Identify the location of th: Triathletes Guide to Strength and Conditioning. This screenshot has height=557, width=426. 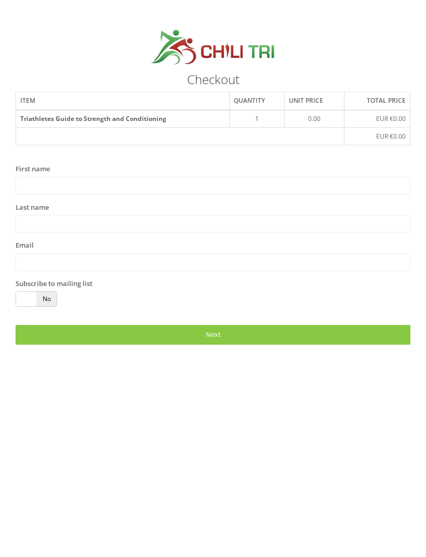
(123, 119).